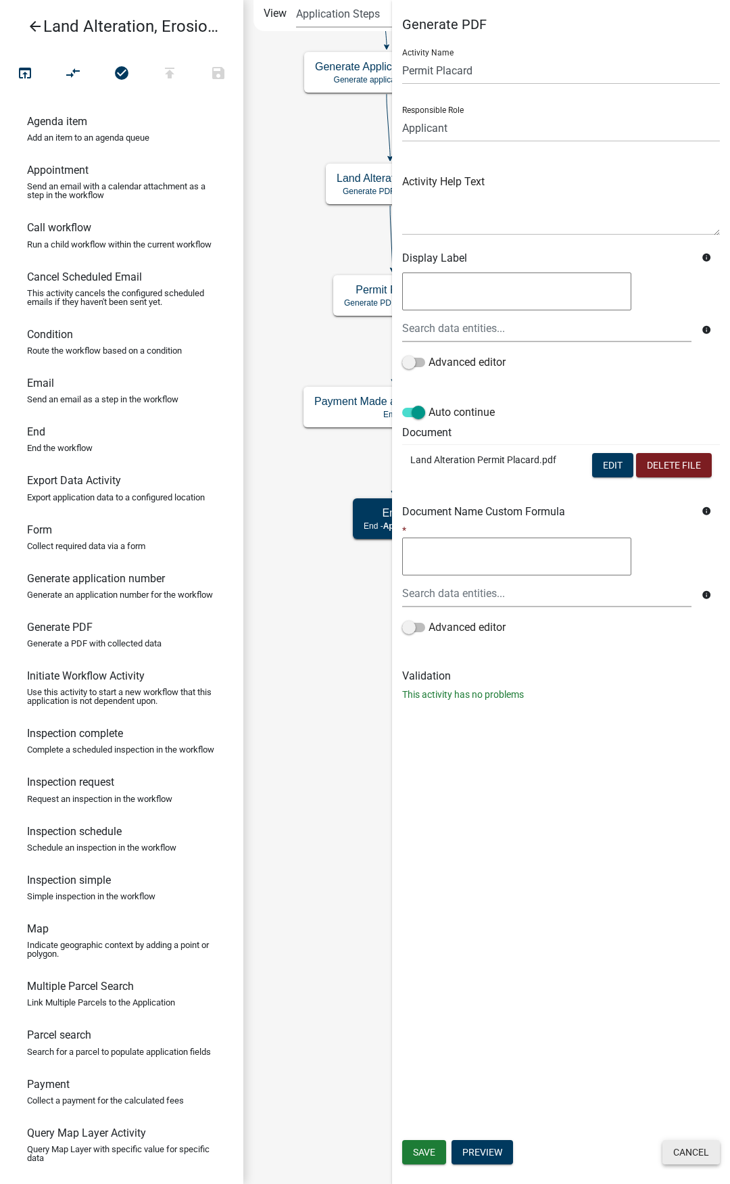 This screenshot has height=1184, width=730. Describe the element at coordinates (389, 178) in the screenshot. I see `h5: Land Alteration Permit` at that location.